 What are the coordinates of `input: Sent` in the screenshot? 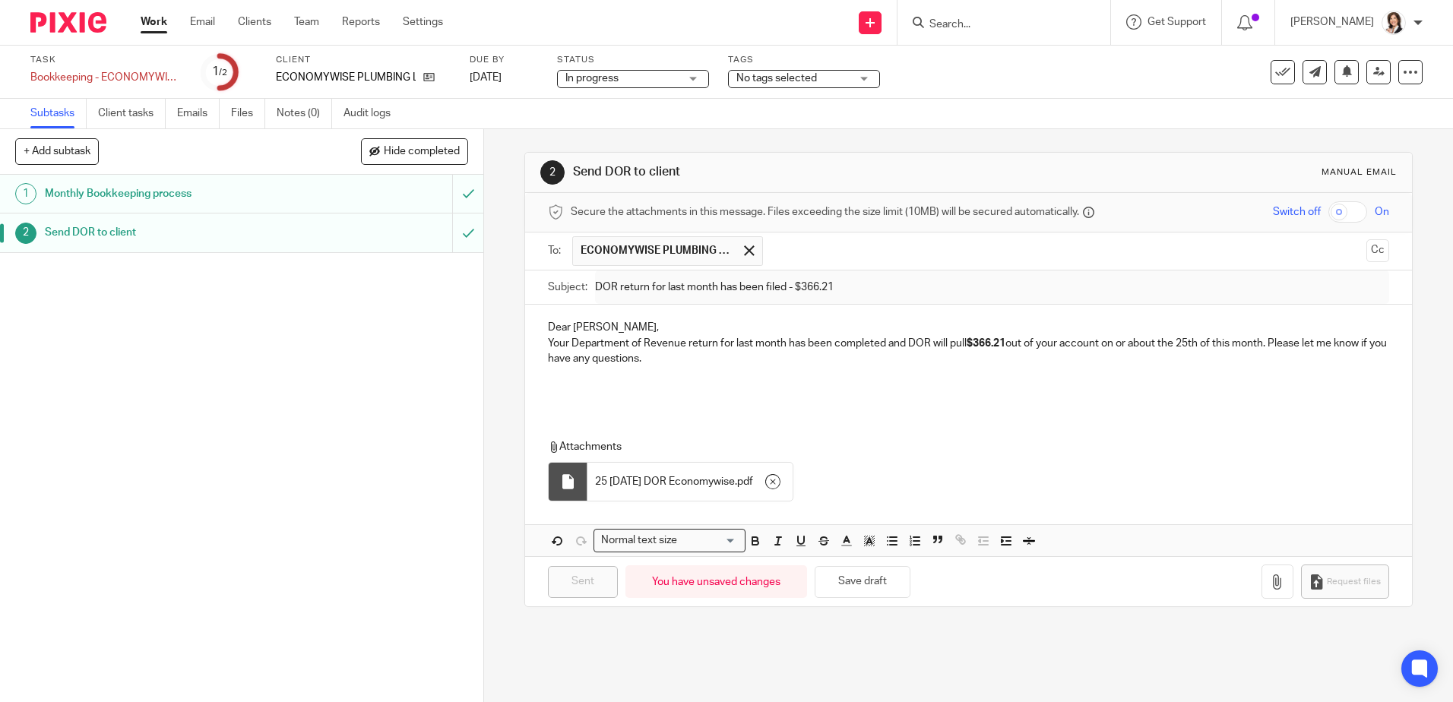 It's located at (583, 582).